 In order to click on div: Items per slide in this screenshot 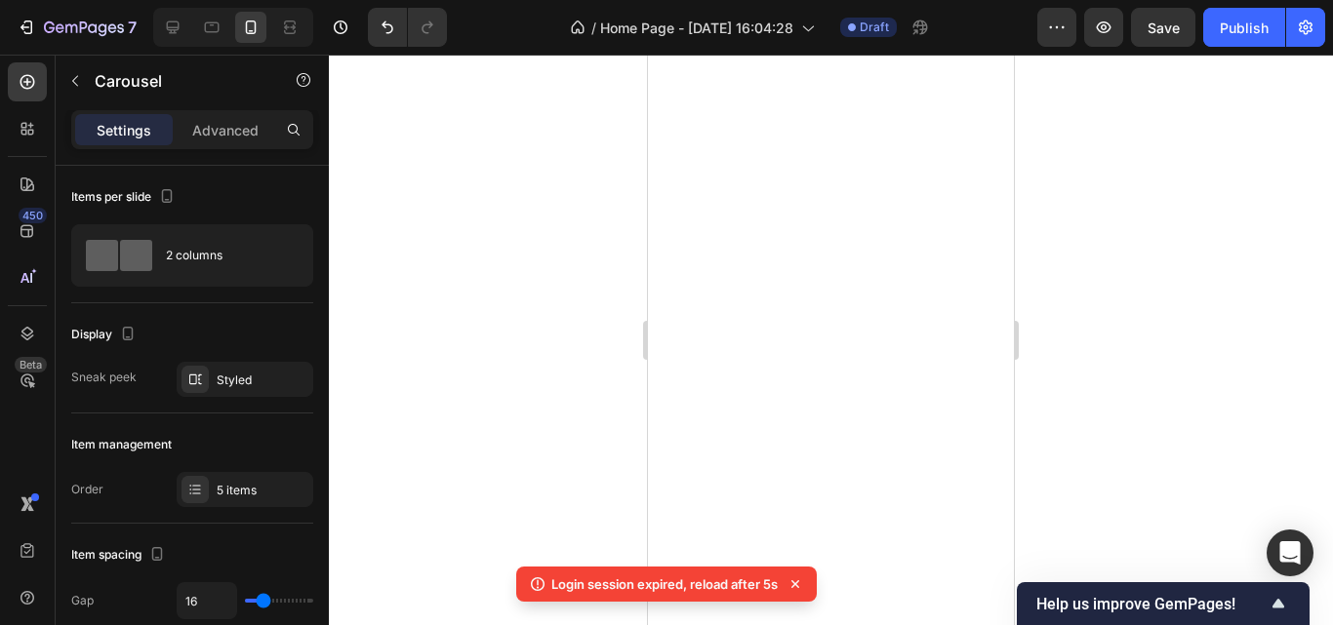, I will do `click(125, 197)`.